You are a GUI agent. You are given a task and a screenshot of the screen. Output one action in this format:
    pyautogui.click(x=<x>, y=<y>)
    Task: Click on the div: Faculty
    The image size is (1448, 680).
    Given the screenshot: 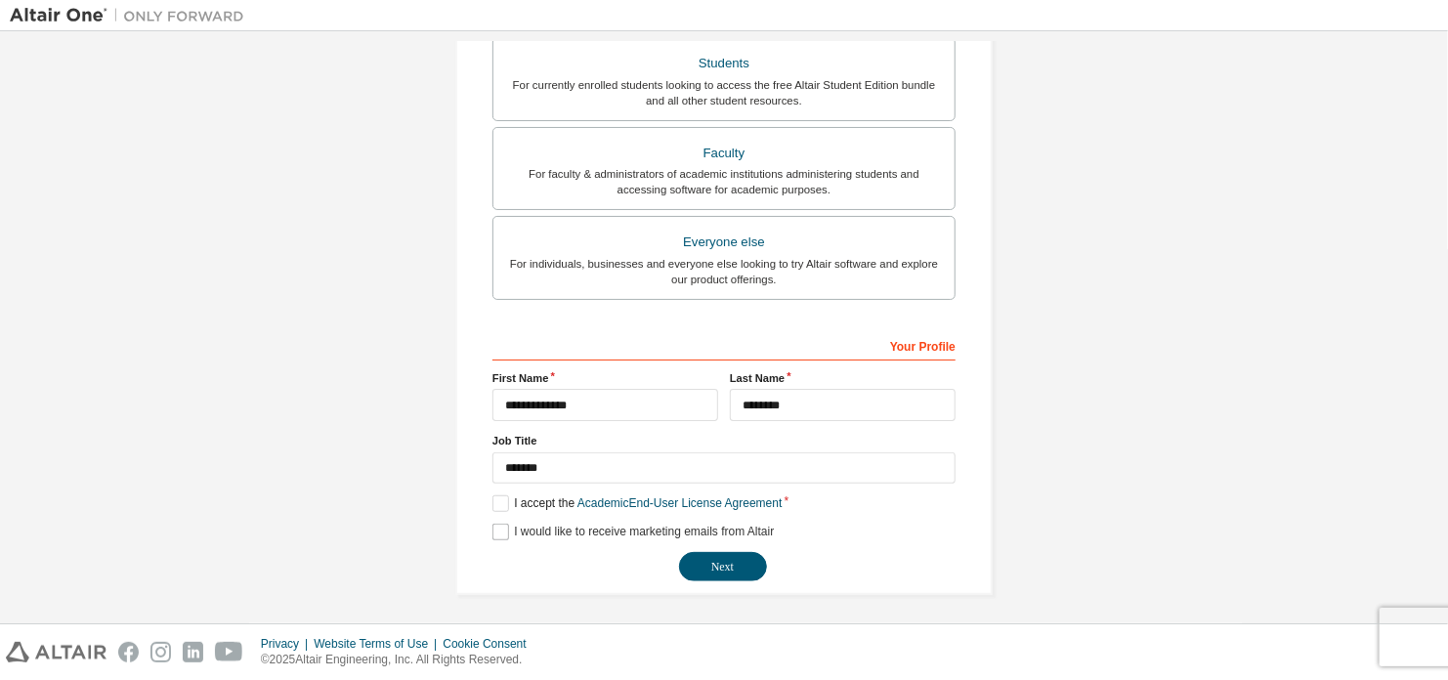 What is the action you would take?
    pyautogui.click(x=724, y=153)
    